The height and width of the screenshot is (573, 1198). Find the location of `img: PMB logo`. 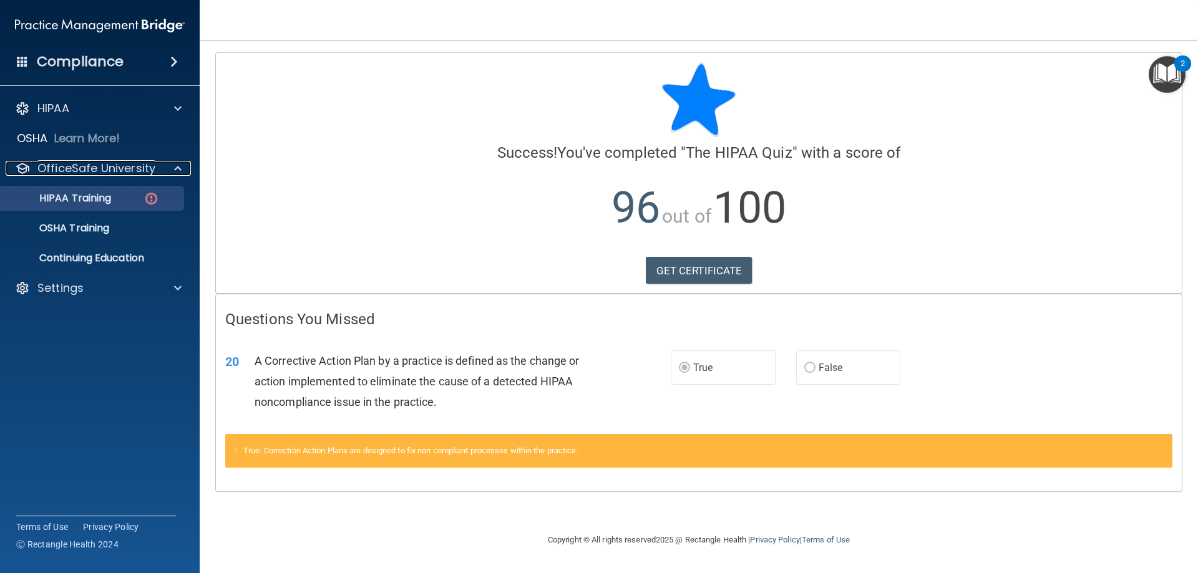

img: PMB logo is located at coordinates (100, 26).